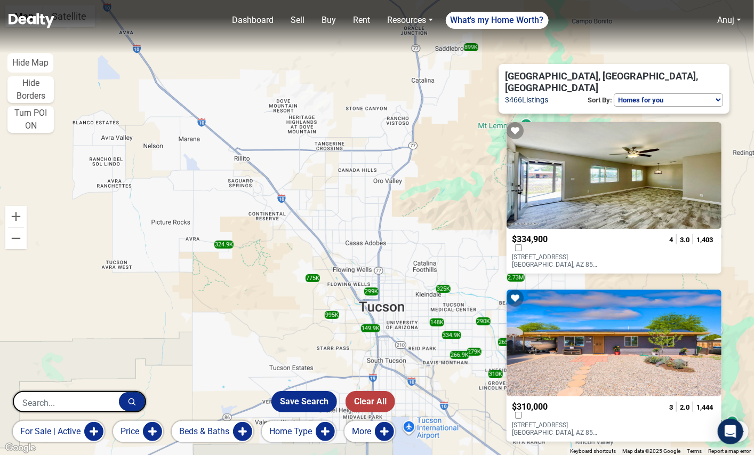 Image resolution: width=754 pixels, height=455 pixels. I want to click on a: Dashboard, so click(253, 20).